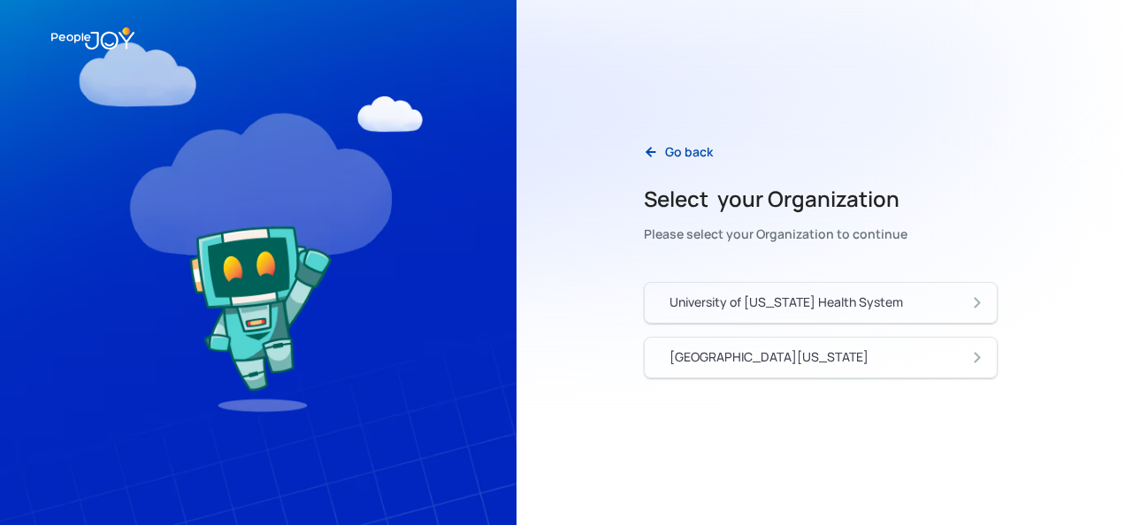 The height and width of the screenshot is (525, 1125). Describe the element at coordinates (776, 234) in the screenshot. I see `div: Please select your Organization to continue` at that location.